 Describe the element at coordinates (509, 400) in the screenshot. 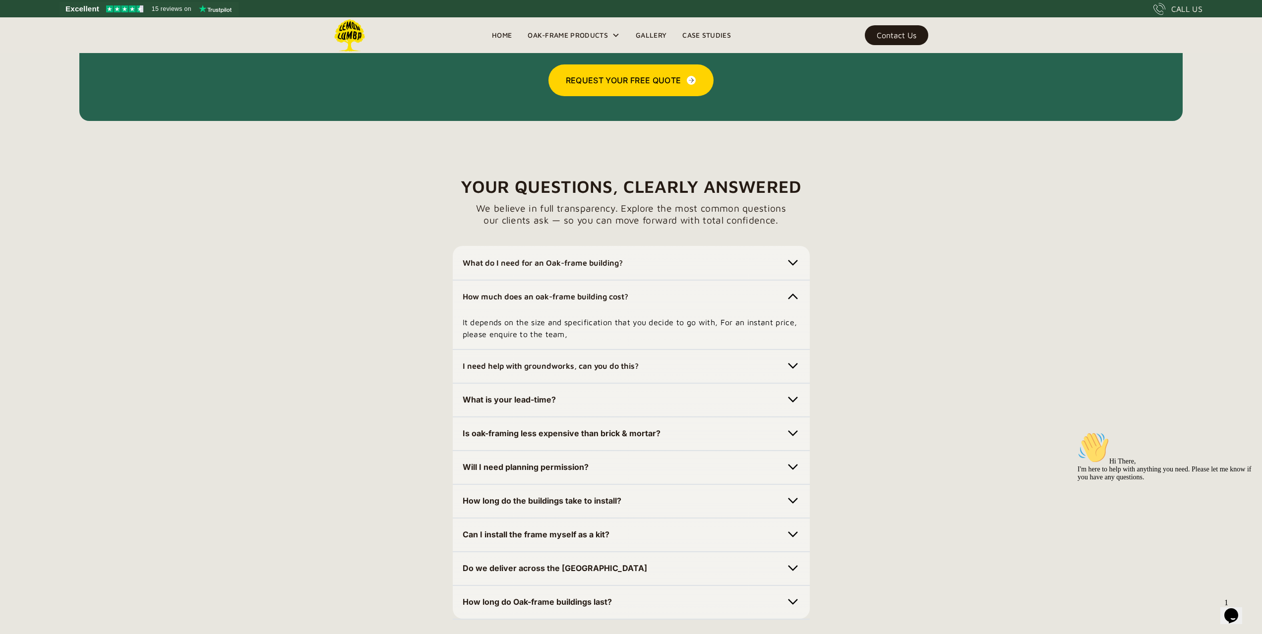

I see `strong: What is your lead-time?` at that location.